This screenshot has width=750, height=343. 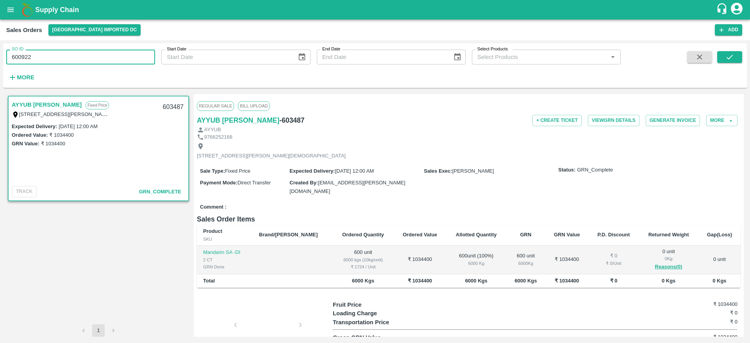 I want to click on button: Select DC, so click(x=95, y=30).